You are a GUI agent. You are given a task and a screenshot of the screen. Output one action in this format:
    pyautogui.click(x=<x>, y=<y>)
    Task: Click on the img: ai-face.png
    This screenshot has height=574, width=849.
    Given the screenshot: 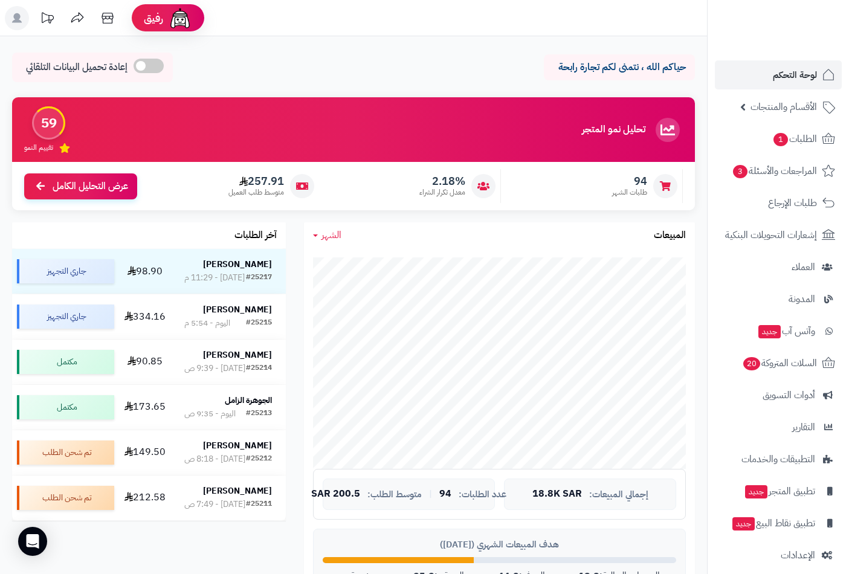 What is the action you would take?
    pyautogui.click(x=180, y=18)
    